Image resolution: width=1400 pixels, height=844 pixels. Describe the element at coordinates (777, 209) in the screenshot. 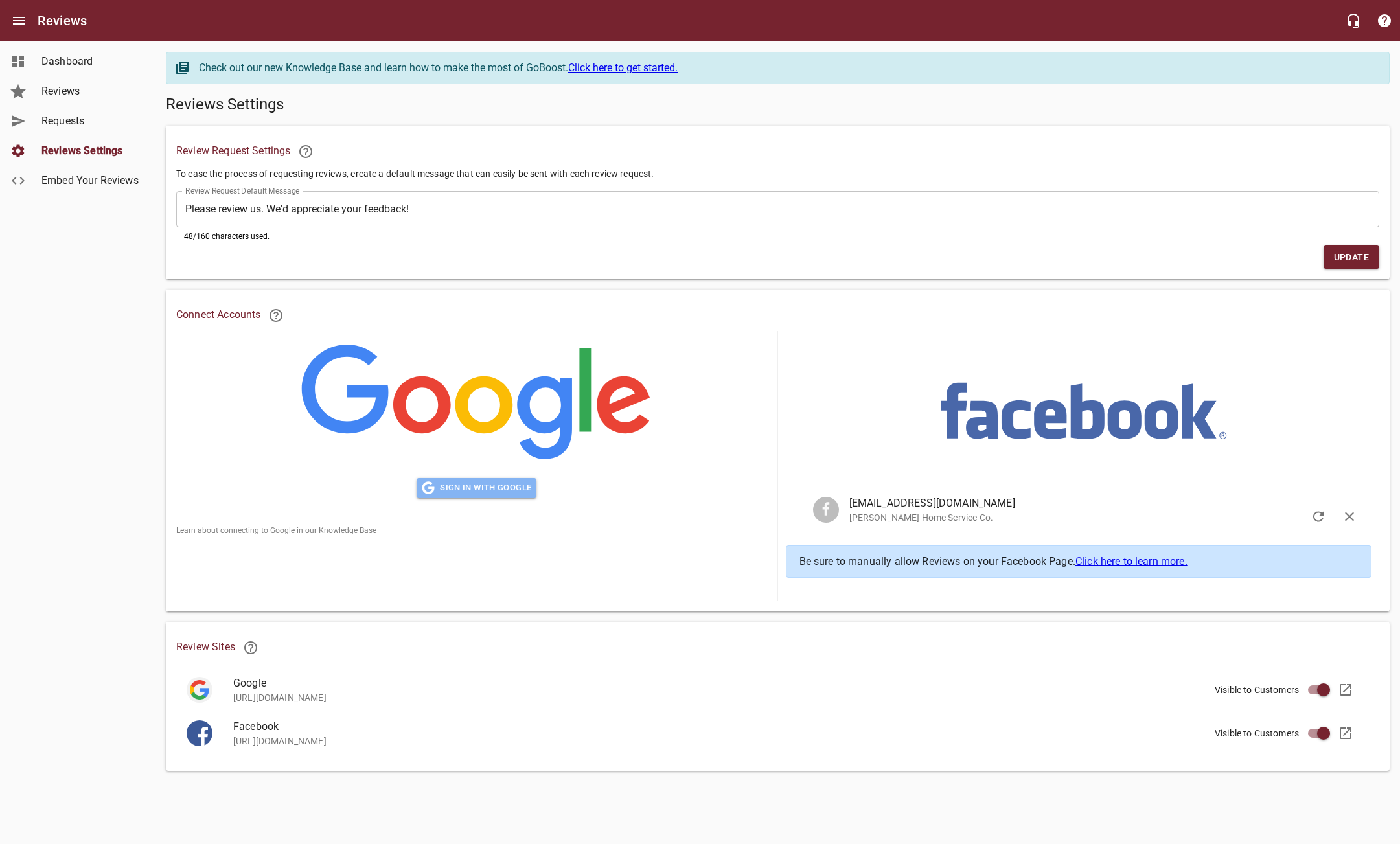

I see `textarea: Please review us. We'd appreciate your feedback!` at that location.